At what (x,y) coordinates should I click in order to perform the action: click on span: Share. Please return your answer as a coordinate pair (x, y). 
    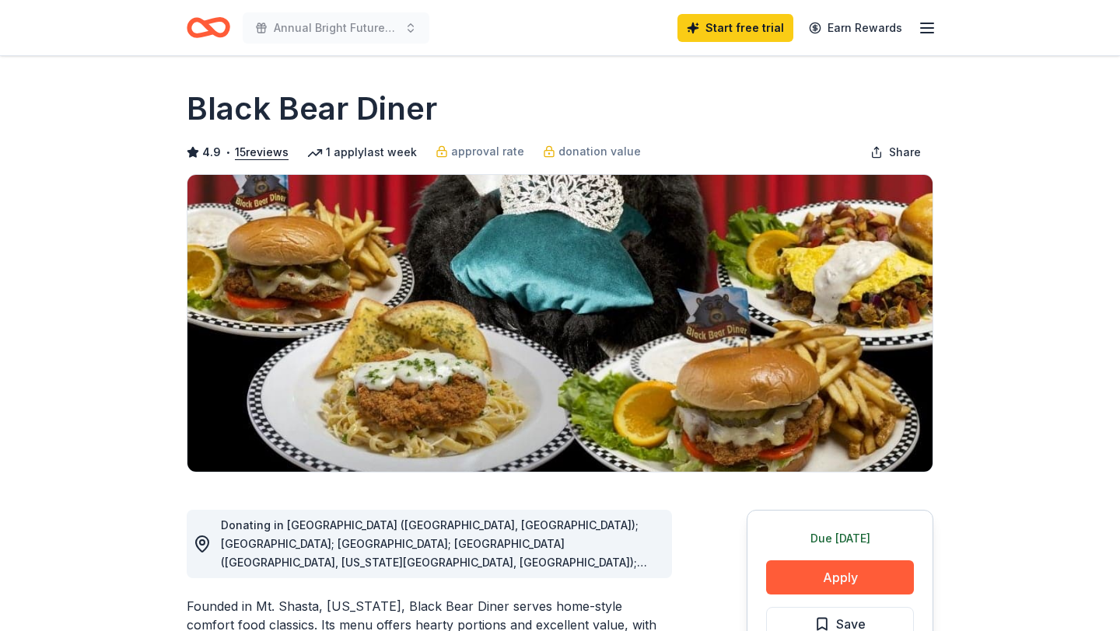
    Looking at the image, I should click on (904, 152).